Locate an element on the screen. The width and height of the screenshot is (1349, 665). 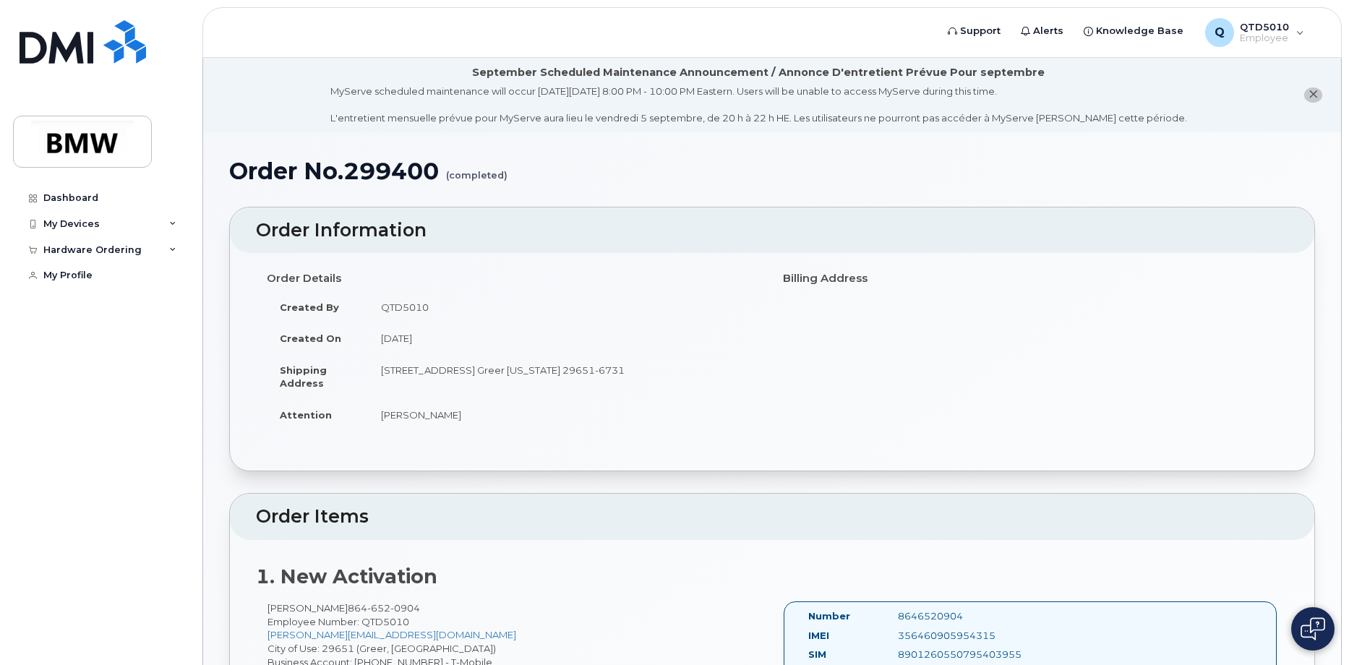
div: 8901260550795403955 is located at coordinates (949, 654).